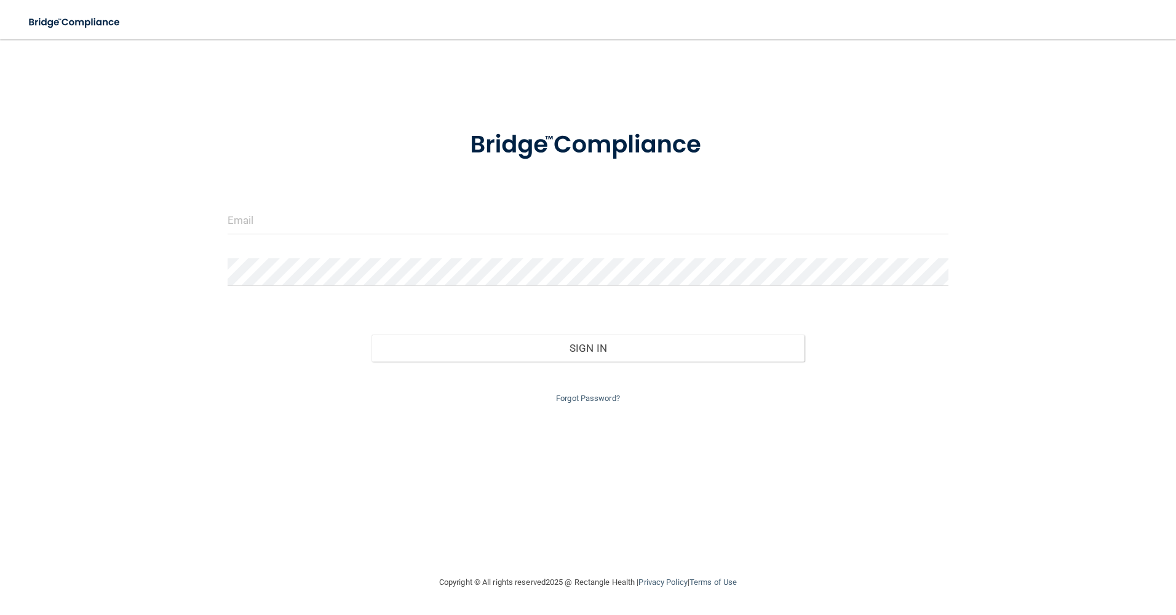 The image size is (1176, 615). I want to click on input: Email, so click(588, 220).